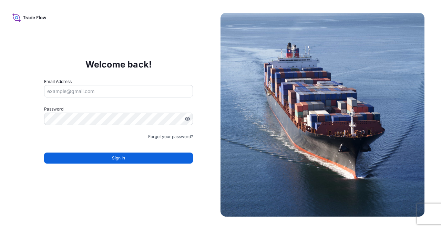  Describe the element at coordinates (187, 119) in the screenshot. I see `button: Show password` at that location.